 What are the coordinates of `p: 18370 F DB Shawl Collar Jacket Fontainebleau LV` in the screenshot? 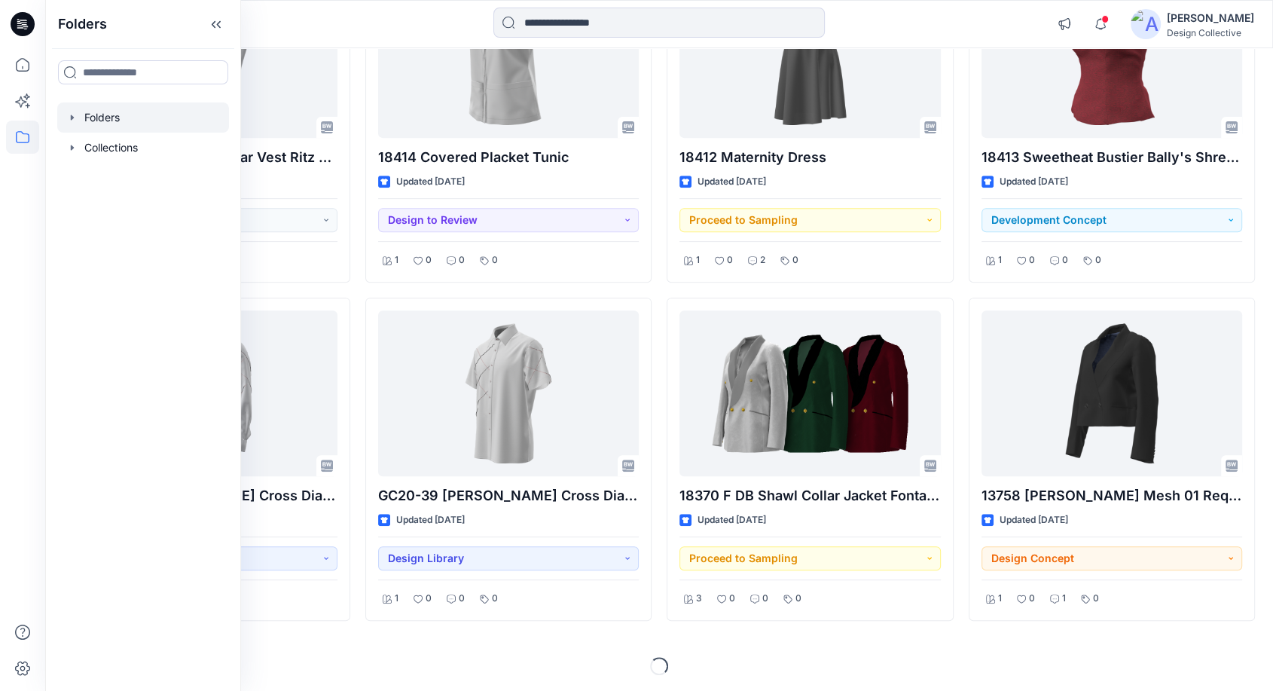 It's located at (810, 496).